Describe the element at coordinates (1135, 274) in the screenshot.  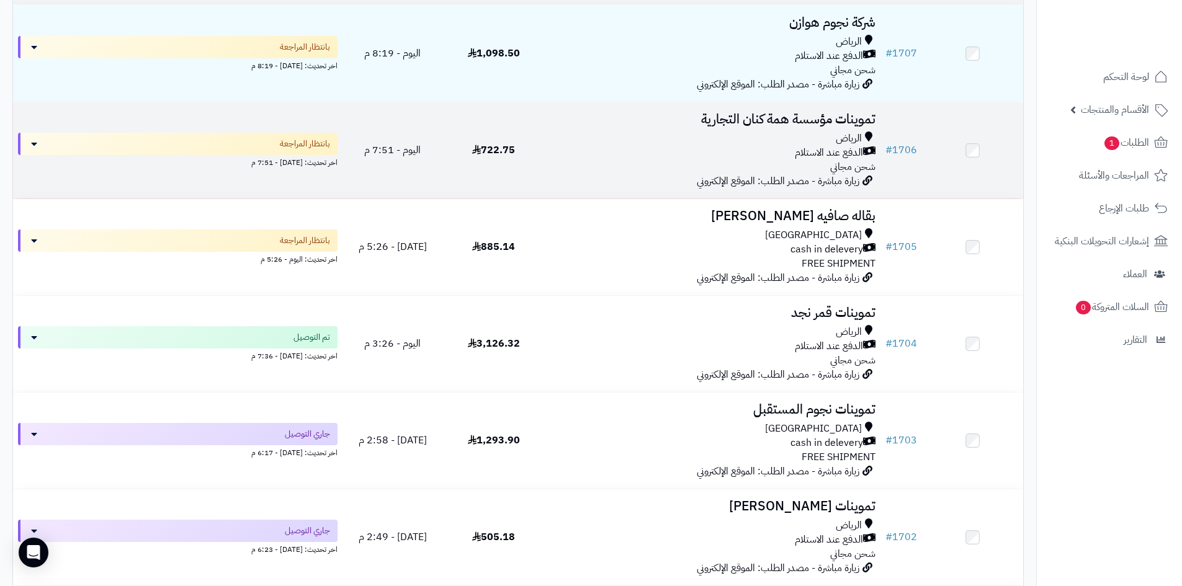
I see `span: العملاء` at that location.